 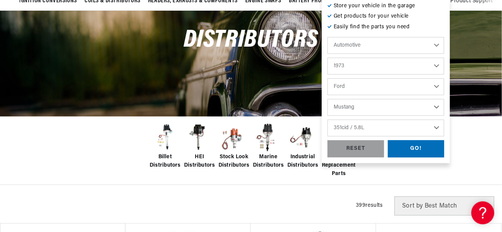 What do you see at coordinates (356, 149) in the screenshot?
I see `div: RESET` at bounding box center [356, 149].